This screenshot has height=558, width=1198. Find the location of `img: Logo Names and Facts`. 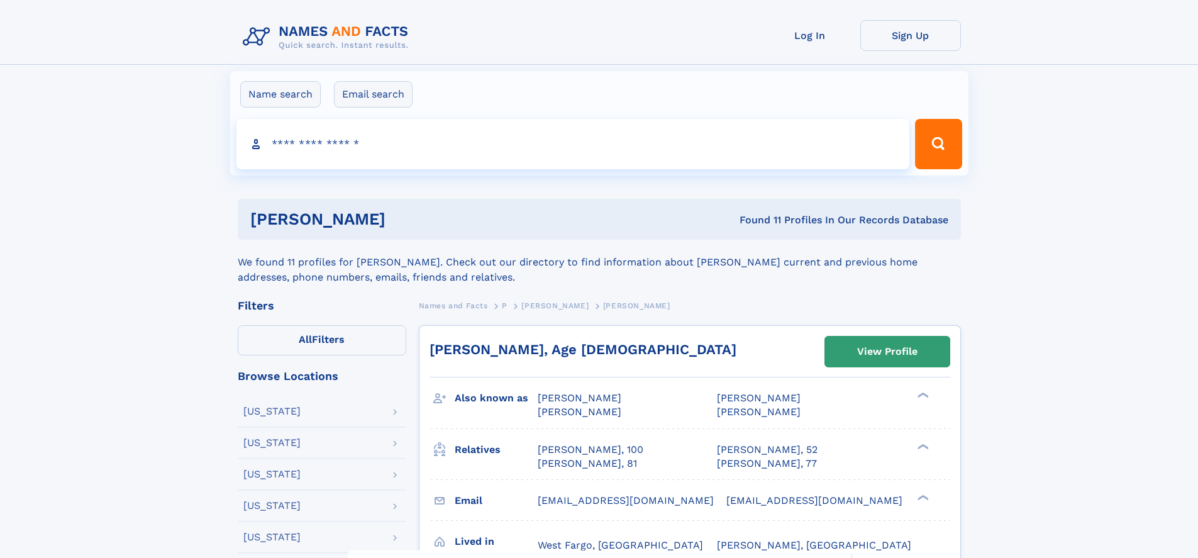

img: Logo Names and Facts is located at coordinates (328, 37).